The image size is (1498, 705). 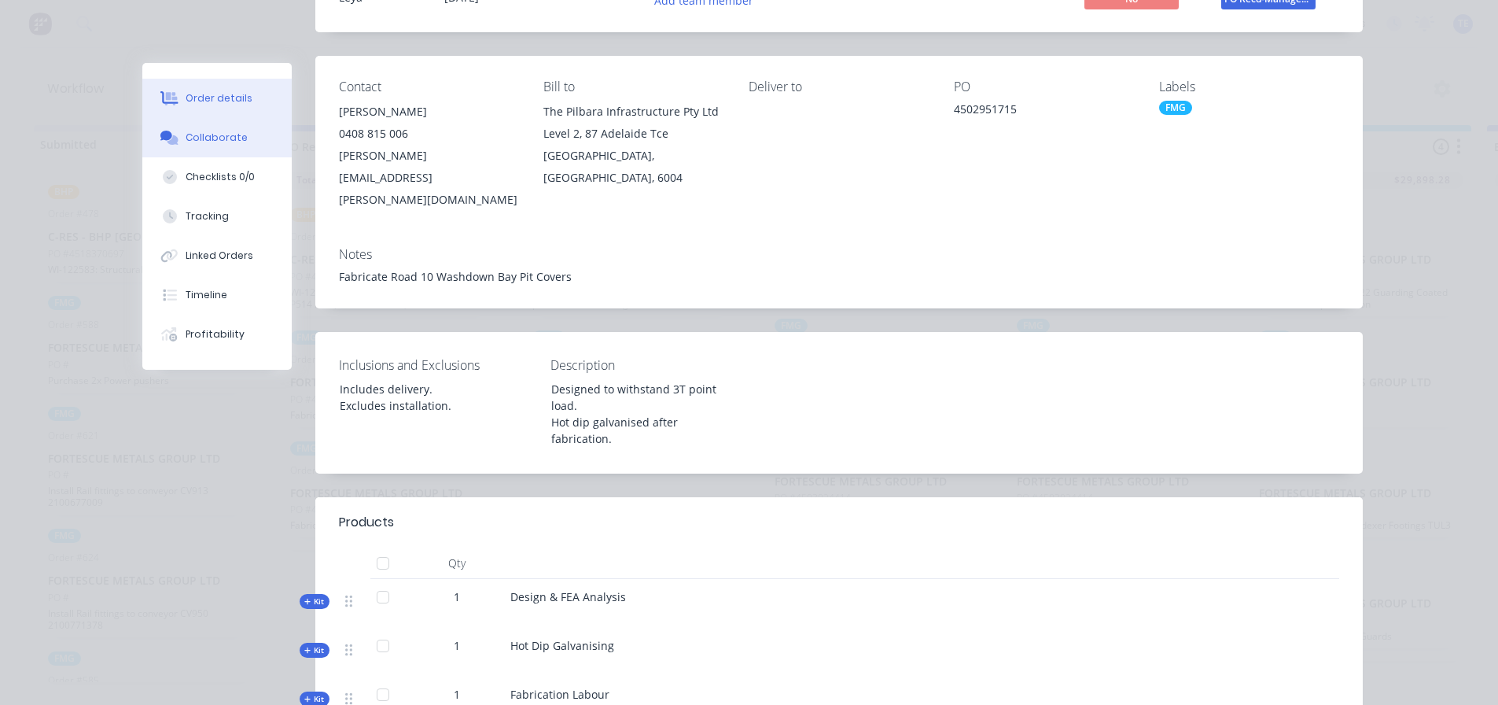 I want to click on div: Profitability, so click(x=215, y=334).